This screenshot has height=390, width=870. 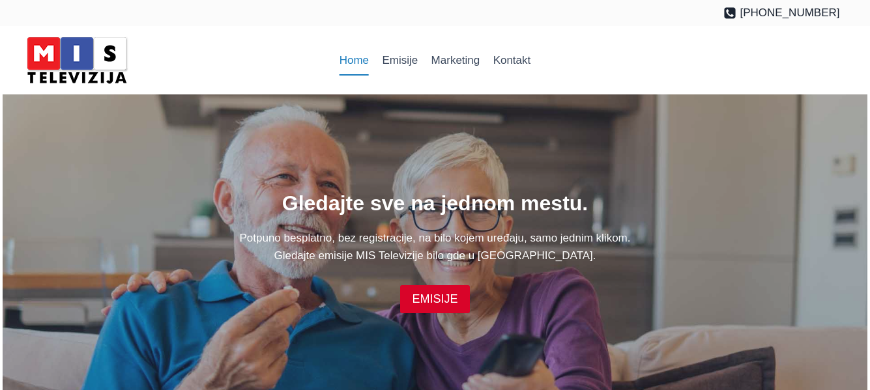 I want to click on a: EMISIJE, so click(x=435, y=299).